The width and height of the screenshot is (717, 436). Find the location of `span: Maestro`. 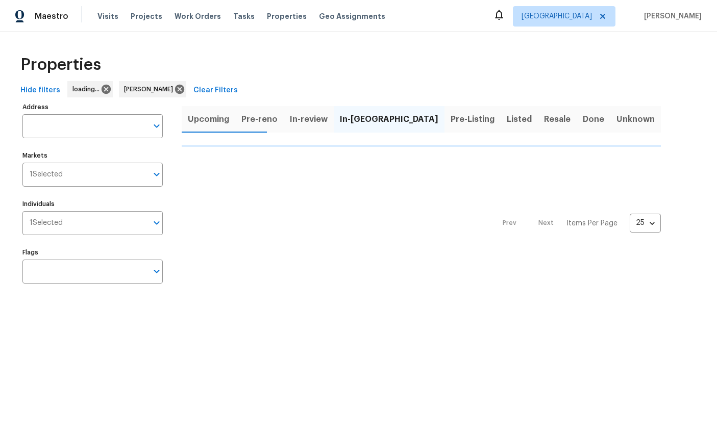

span: Maestro is located at coordinates (52, 16).